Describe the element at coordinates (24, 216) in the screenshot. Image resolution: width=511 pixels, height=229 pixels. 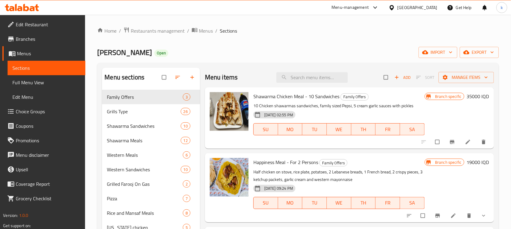
I see `span: 1.0.0` at that location.